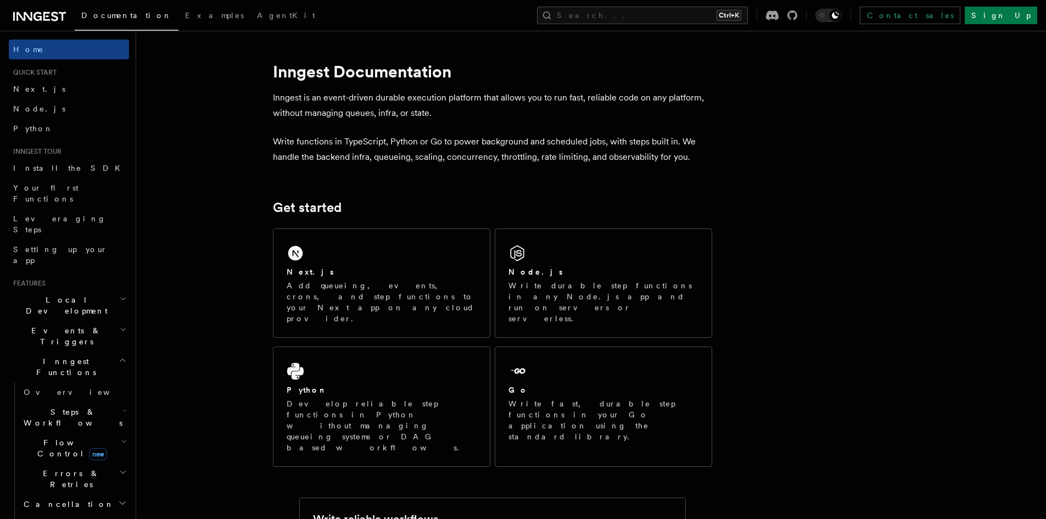 The width and height of the screenshot is (1046, 519). I want to click on p: Add queueing, events, crons, and step functions to your Next app on any cloud provider., so click(382, 302).